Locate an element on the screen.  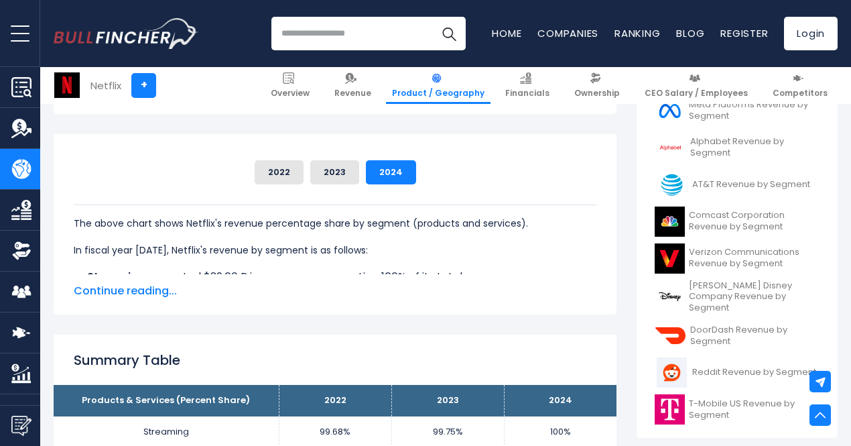
a: Blog is located at coordinates (690, 33).